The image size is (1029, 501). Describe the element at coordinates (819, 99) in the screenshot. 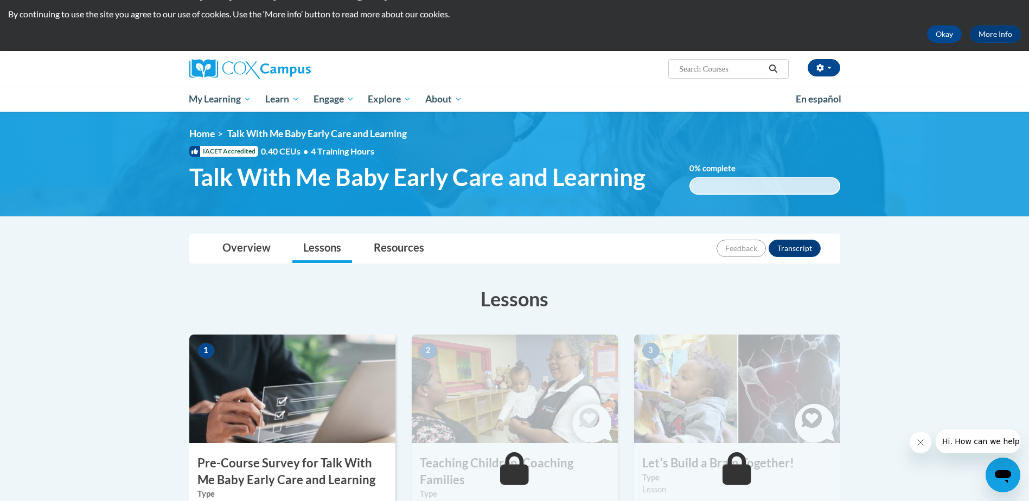

I see `a: En español` at that location.